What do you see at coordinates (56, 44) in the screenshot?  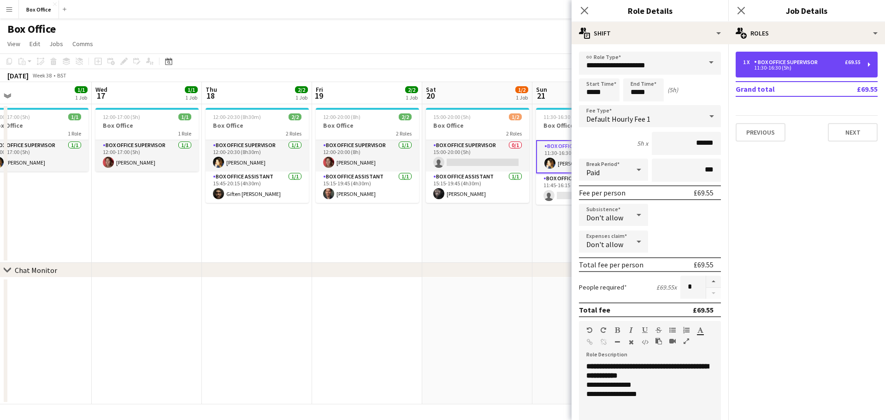 I see `a: Jobs` at bounding box center [56, 44].